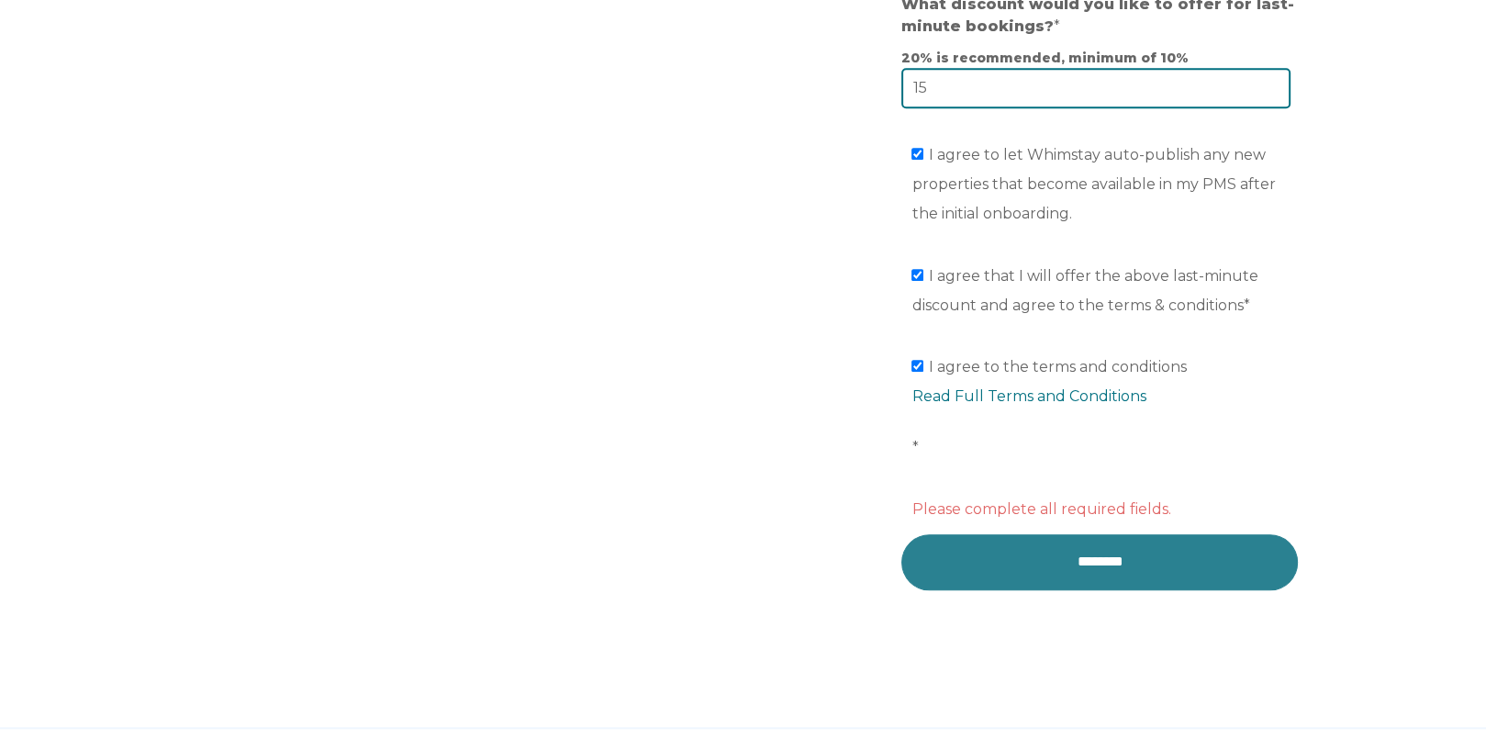 The width and height of the screenshot is (1486, 739). Describe the element at coordinates (1093, 184) in the screenshot. I see `span: I agree to let Whimstay auto-publish any new properties that become available in my PMS after the...` at that location.